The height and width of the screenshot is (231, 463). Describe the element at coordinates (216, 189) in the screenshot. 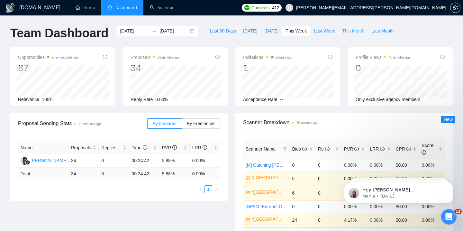

I see `button: right` at that location.